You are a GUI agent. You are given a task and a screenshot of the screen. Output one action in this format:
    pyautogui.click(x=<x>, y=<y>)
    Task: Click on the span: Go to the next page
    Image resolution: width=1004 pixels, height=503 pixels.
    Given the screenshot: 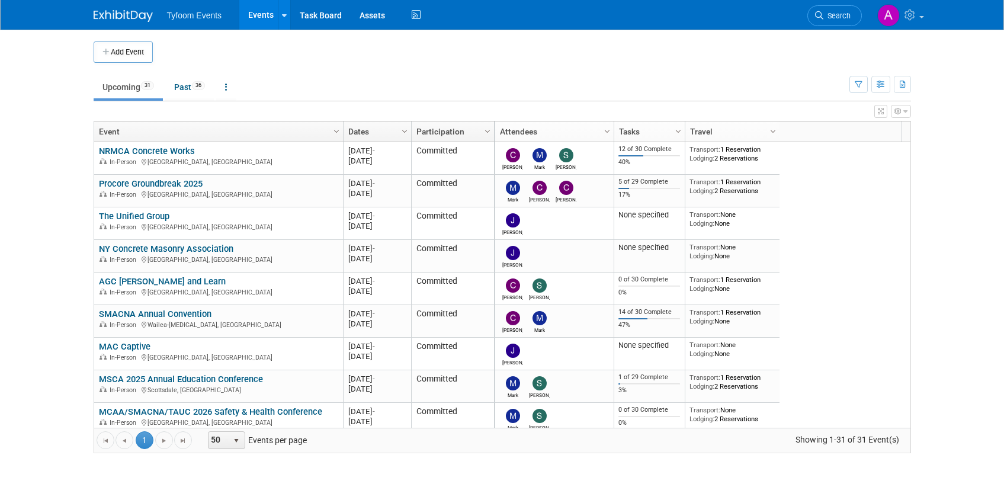 What is the action you would take?
    pyautogui.click(x=164, y=441)
    